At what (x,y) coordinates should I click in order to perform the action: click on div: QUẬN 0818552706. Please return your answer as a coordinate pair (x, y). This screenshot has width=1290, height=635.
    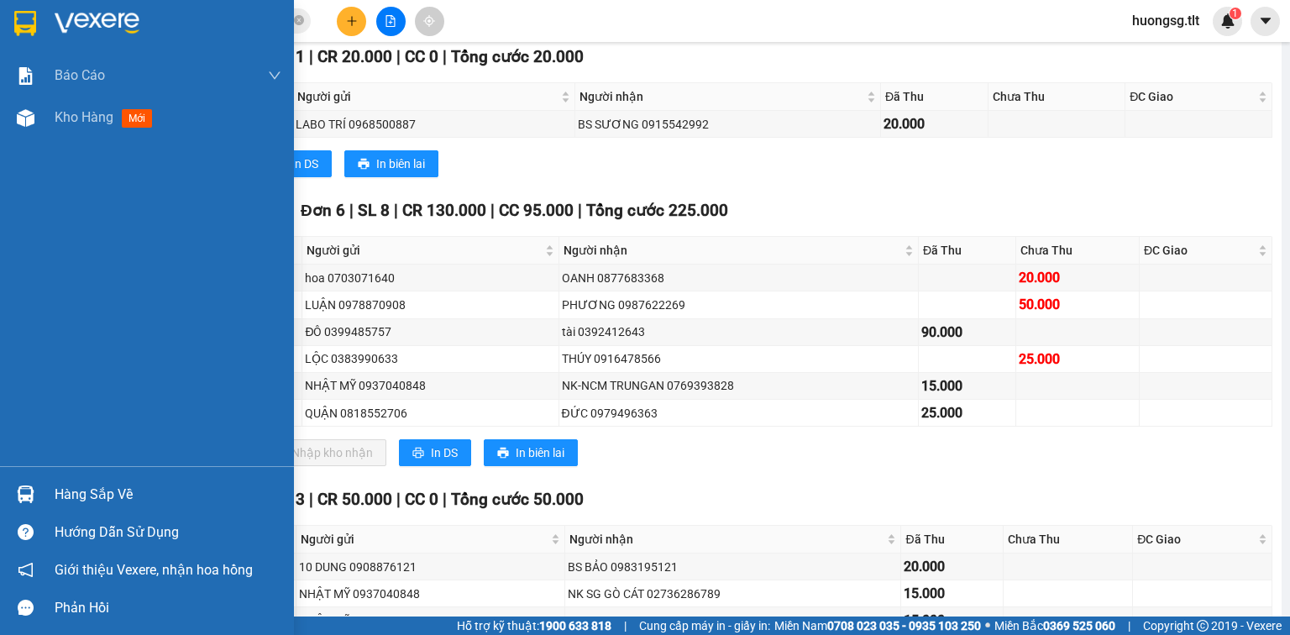
    Looking at the image, I should click on (430, 413).